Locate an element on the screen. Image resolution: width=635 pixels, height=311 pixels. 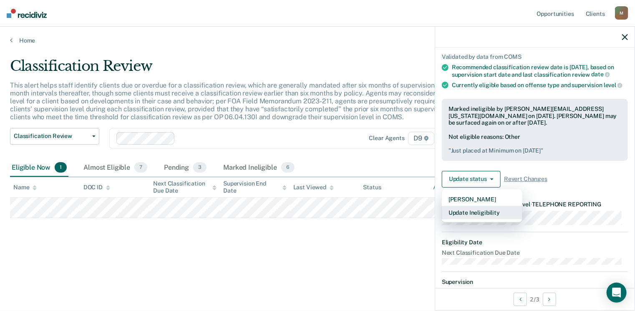
span: 3 is located at coordinates (200, 168).